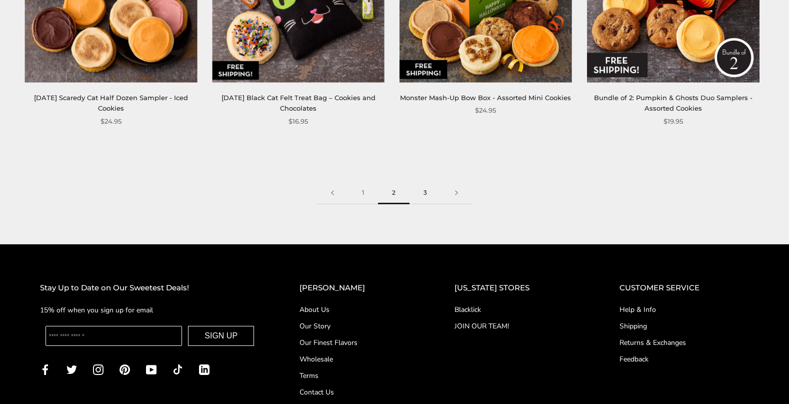 This screenshot has width=789, height=404. What do you see at coordinates (150, 288) in the screenshot?
I see `h2: Stay Up to Date on Our Sweetest Deals!` at bounding box center [150, 288].